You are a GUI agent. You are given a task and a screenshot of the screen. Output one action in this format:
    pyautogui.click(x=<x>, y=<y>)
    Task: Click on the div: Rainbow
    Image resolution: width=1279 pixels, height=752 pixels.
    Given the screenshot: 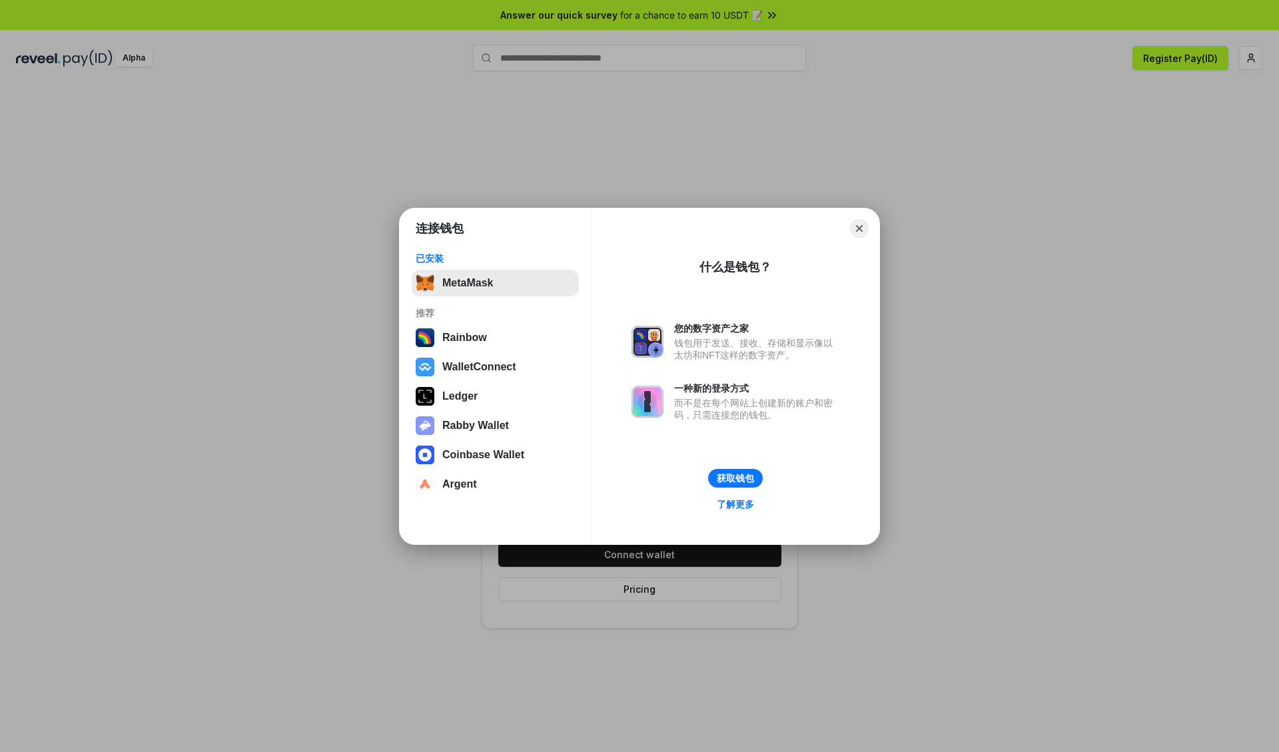 What is the action you would take?
    pyautogui.click(x=464, y=338)
    